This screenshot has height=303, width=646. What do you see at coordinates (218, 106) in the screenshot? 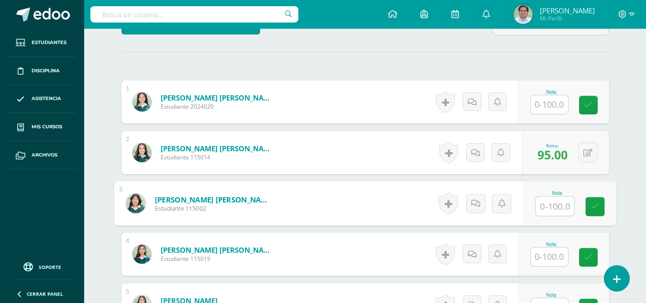
I see `span: Estudiante 2024020` at bounding box center [218, 106].